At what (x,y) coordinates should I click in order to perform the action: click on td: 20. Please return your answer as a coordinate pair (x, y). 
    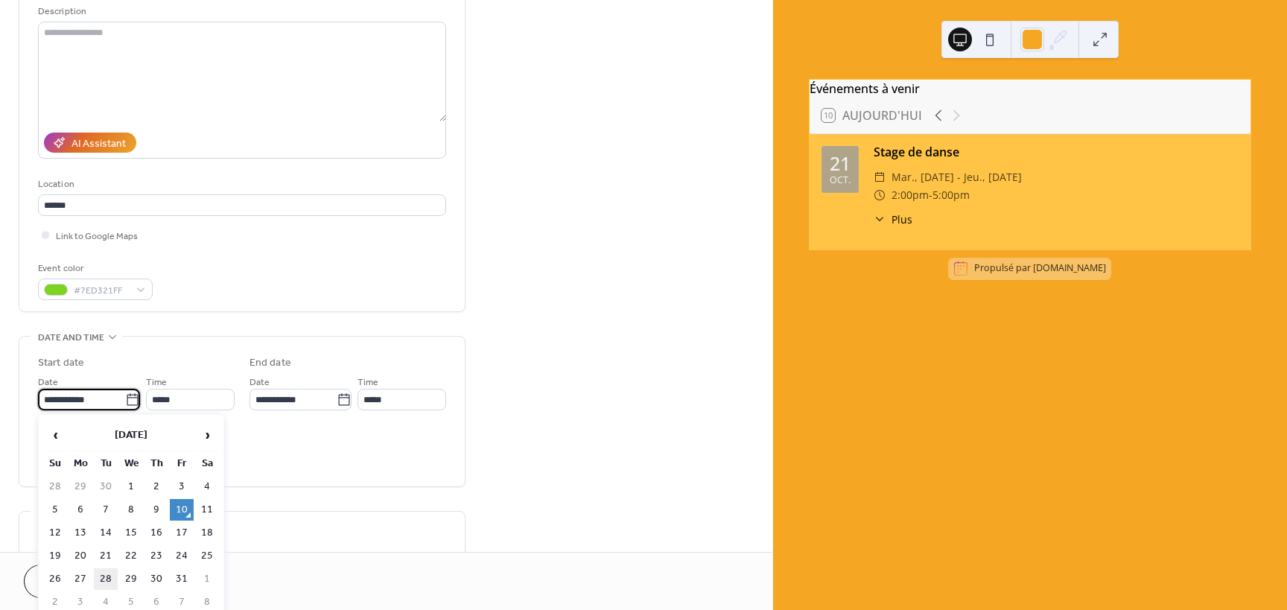
    Looking at the image, I should click on (80, 556).